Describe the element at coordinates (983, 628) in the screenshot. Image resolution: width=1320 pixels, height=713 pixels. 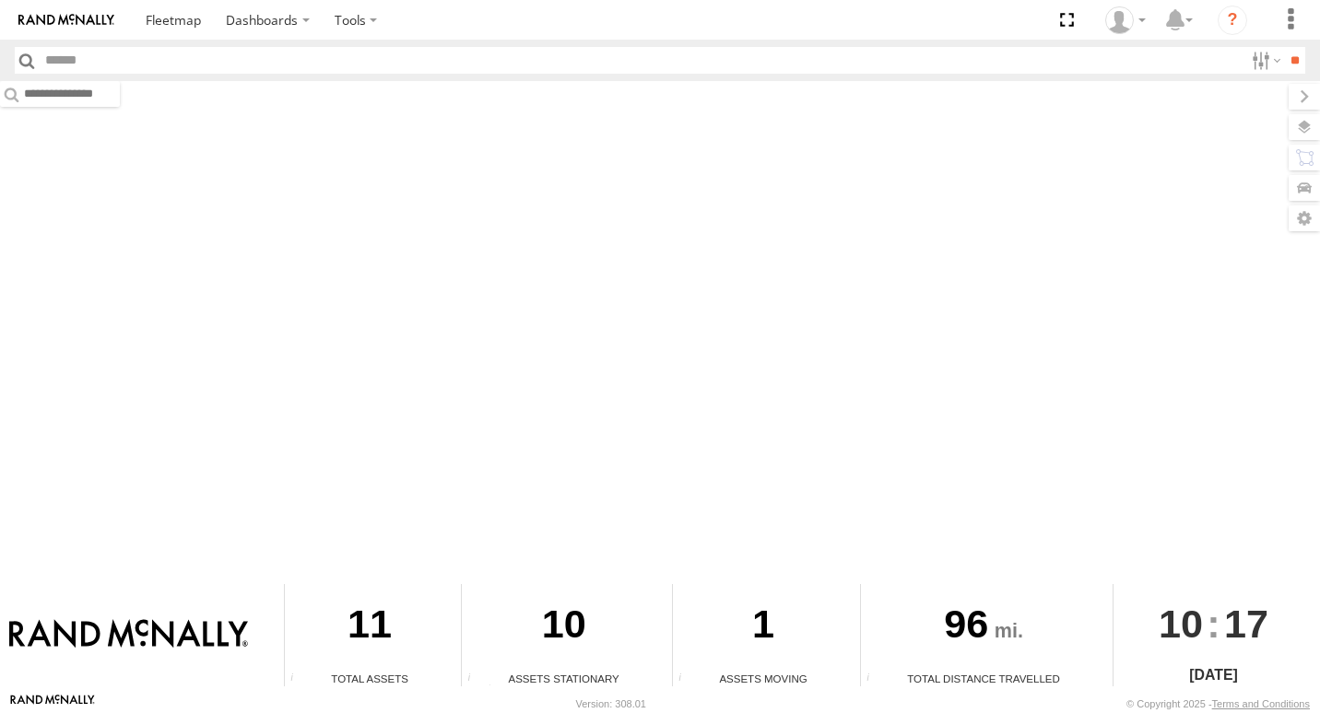
I see `div: 96` at that location.